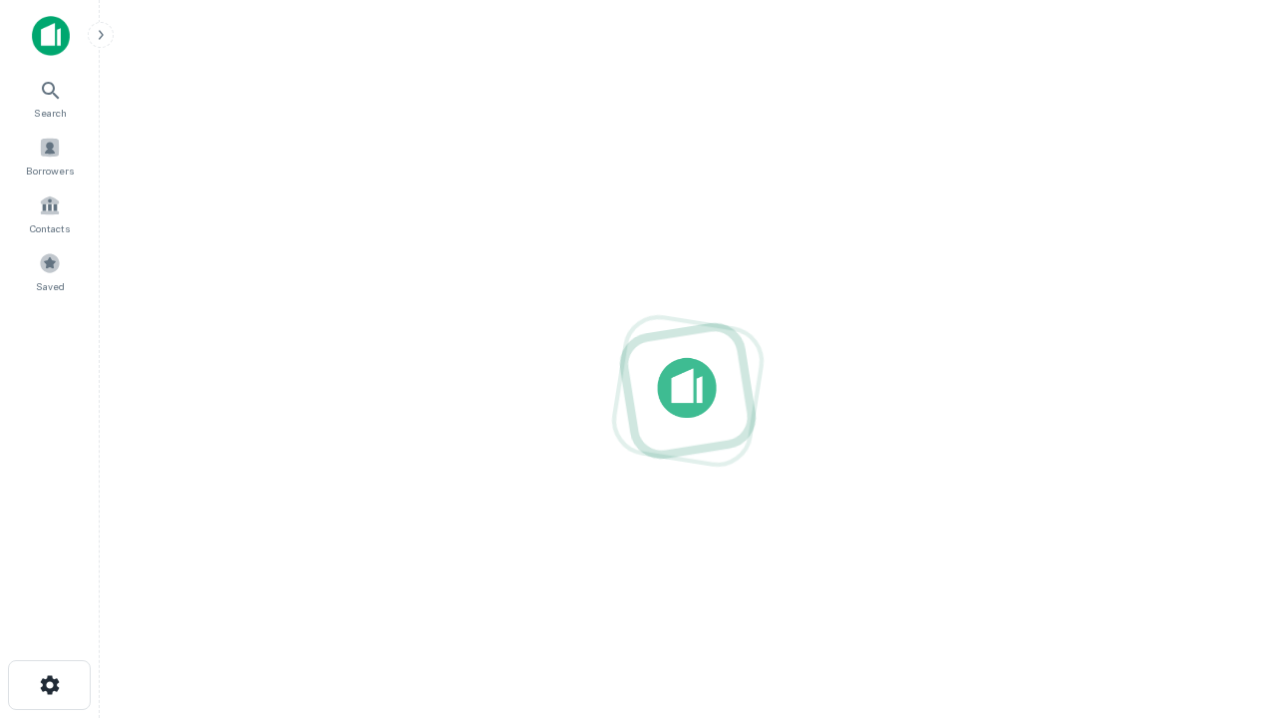  Describe the element at coordinates (50, 286) in the screenshot. I see `span: Saved` at that location.